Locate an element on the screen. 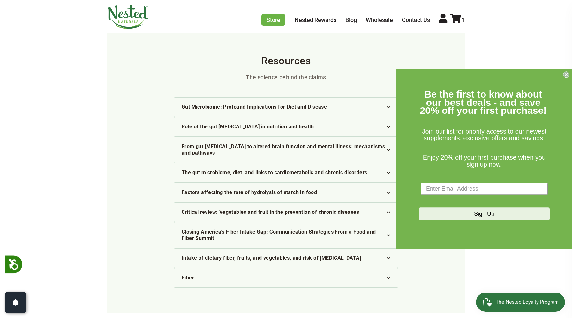 The height and width of the screenshot is (318, 572). button: Open is located at coordinates (16, 303).